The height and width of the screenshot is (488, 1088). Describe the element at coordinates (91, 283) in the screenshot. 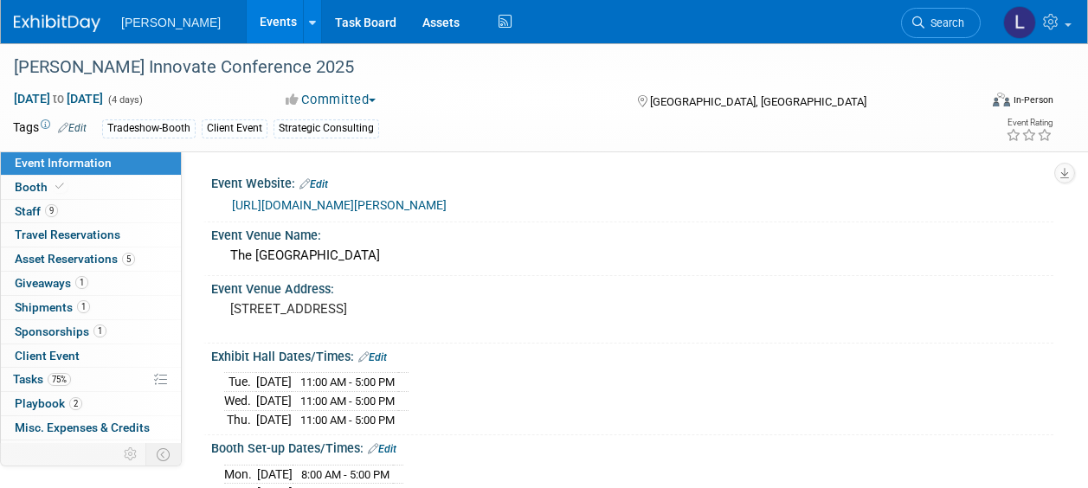

I see `a: Giveaways1` at that location.